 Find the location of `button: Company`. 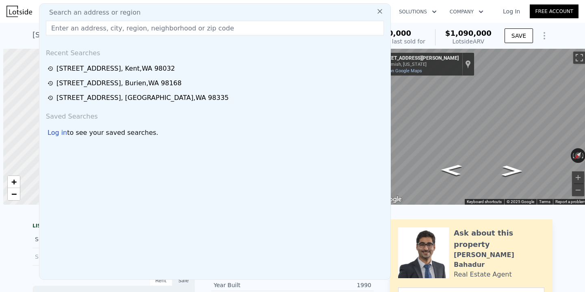

button: Company is located at coordinates (467, 12).